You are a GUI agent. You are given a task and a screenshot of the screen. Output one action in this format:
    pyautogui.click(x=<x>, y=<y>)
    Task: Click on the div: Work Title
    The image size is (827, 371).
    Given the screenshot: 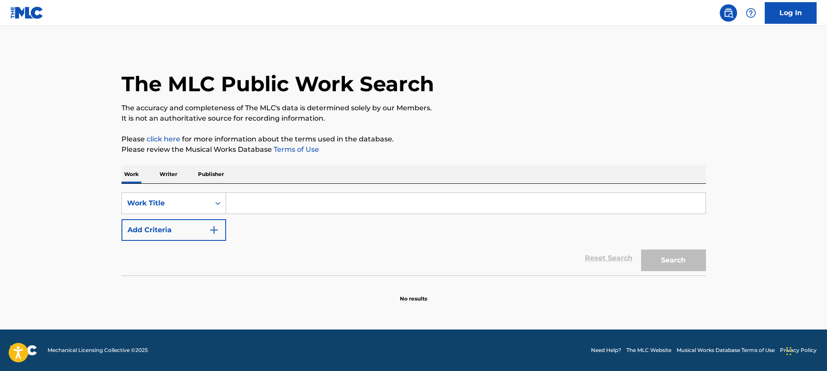 What is the action you would take?
    pyautogui.click(x=166, y=203)
    